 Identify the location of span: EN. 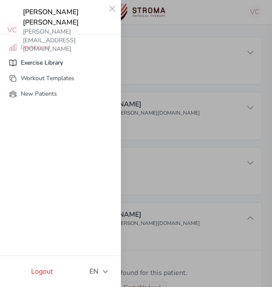
(99, 272).